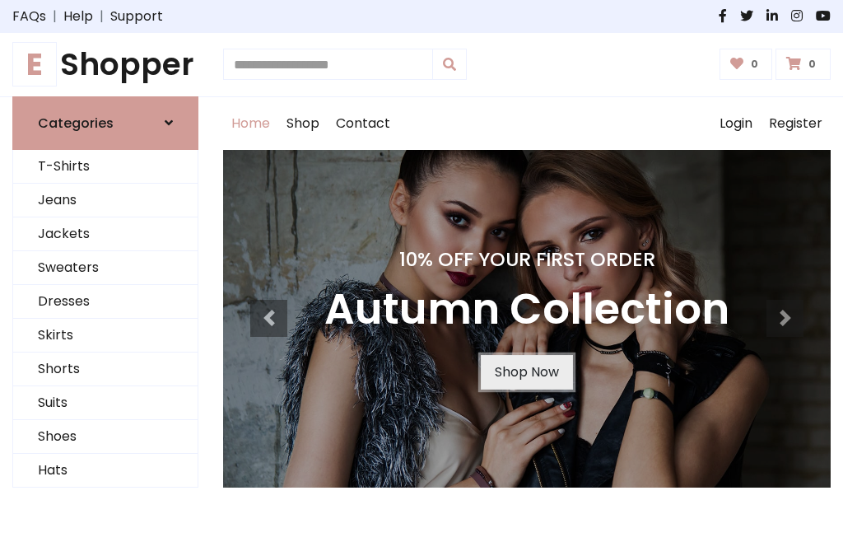 The height and width of the screenshot is (542, 843). I want to click on a: Dresses, so click(105, 301).